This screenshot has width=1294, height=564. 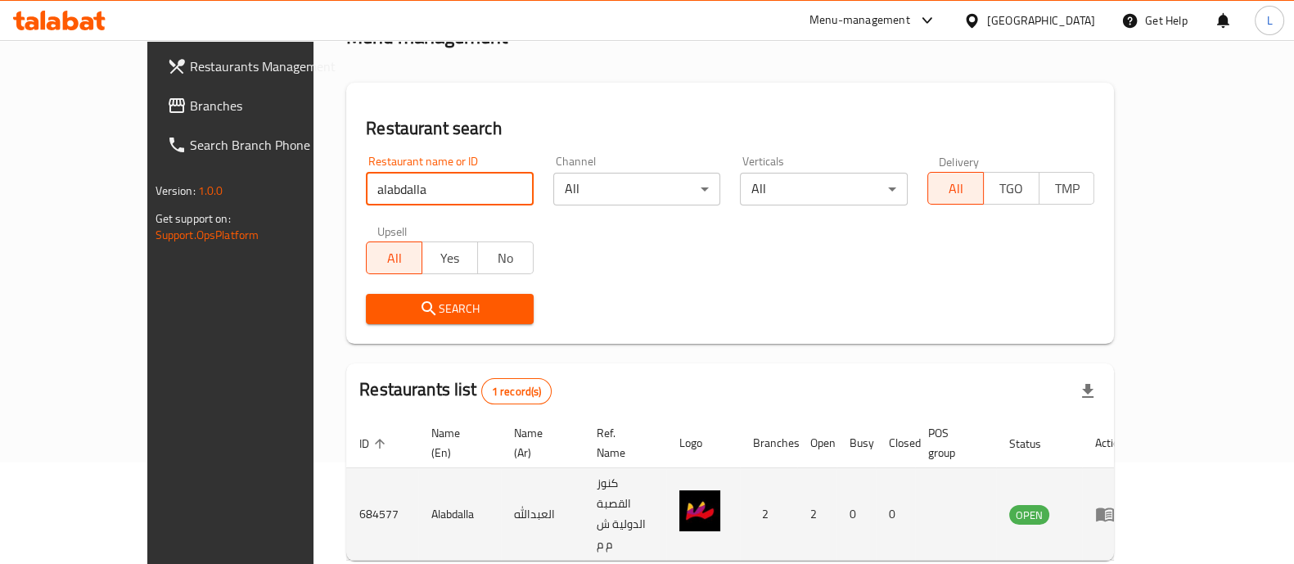 What do you see at coordinates (459, 514) in the screenshot?
I see `td: Alabdalla` at bounding box center [459, 514].